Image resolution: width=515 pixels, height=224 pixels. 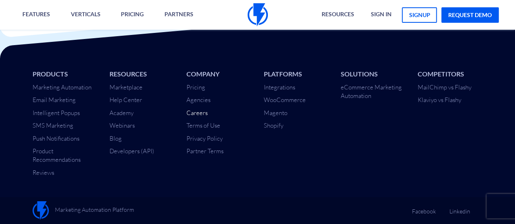 What do you see at coordinates (132, 151) in the screenshot?
I see `a: Developers (API)` at bounding box center [132, 151].